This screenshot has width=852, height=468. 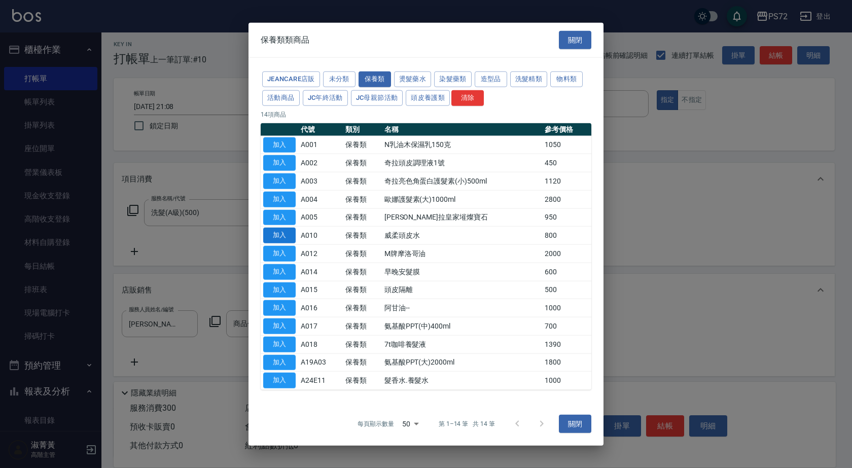 I want to click on td: 800, so click(x=567, y=235).